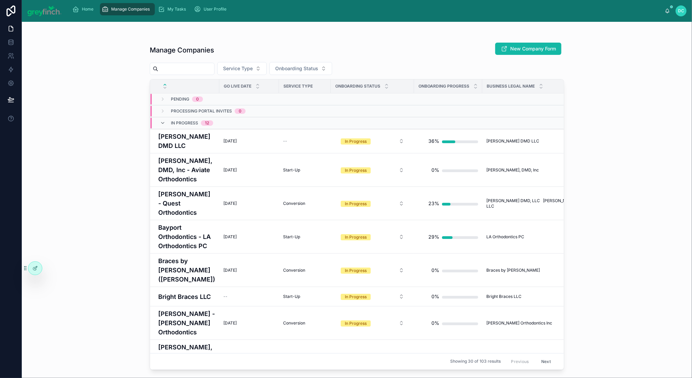 Image resolution: width=692 pixels, height=378 pixels. Describe the element at coordinates (529, 49) in the screenshot. I see `button: New Company Form` at that location.